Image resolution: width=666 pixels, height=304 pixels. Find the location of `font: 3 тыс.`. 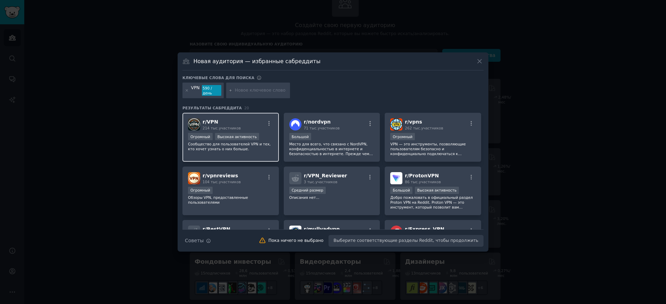

font: 3 тыс. is located at coordinates (310, 182).